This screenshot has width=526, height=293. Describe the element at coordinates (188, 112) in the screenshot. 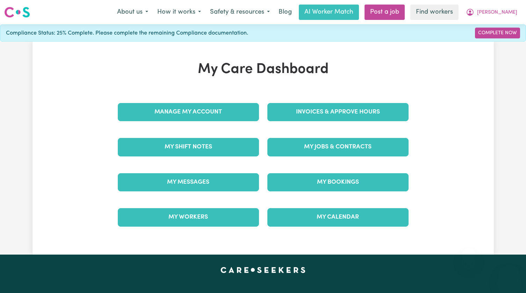

I see `a: Manage My Account` at that location.